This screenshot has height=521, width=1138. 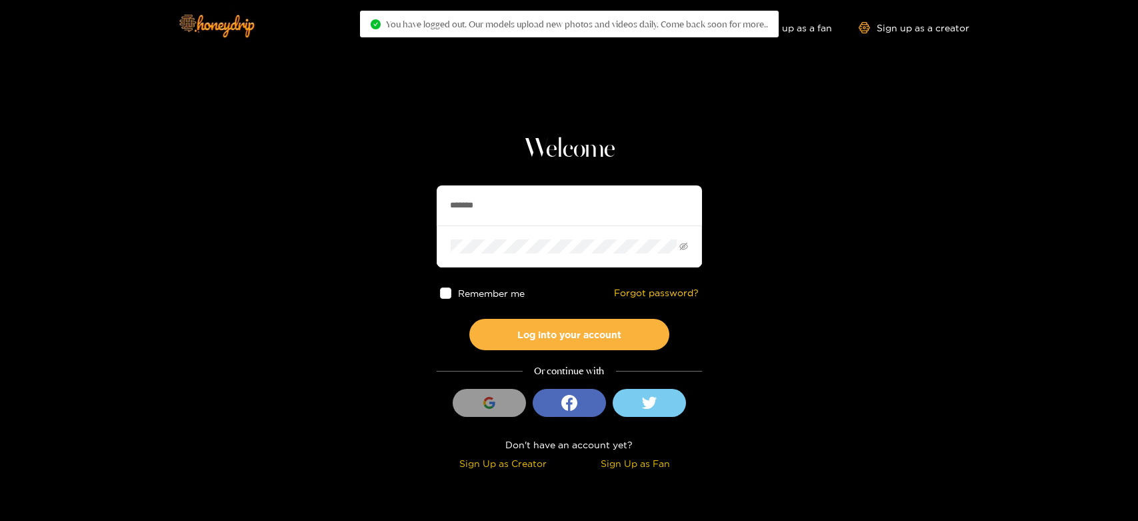 I want to click on span: check-circle, so click(x=375, y=24).